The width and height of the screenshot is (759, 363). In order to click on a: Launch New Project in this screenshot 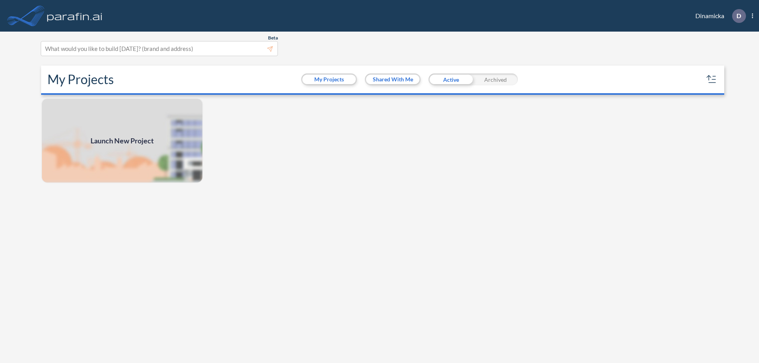, I will do `click(122, 141)`.